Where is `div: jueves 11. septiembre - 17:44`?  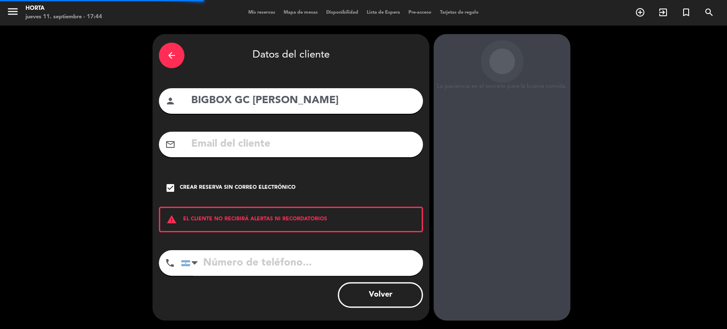
div: jueves 11. septiembre - 17:44 is located at coordinates (64, 17).